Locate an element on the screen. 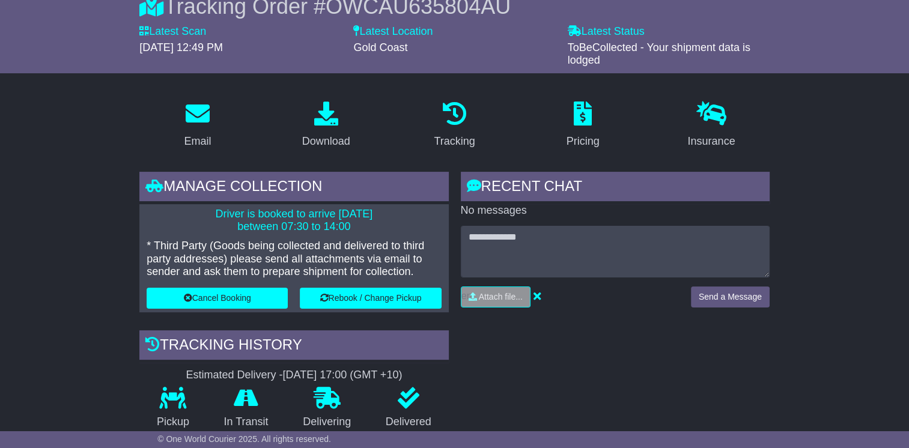  button: Cancel Booking is located at coordinates (217, 298).